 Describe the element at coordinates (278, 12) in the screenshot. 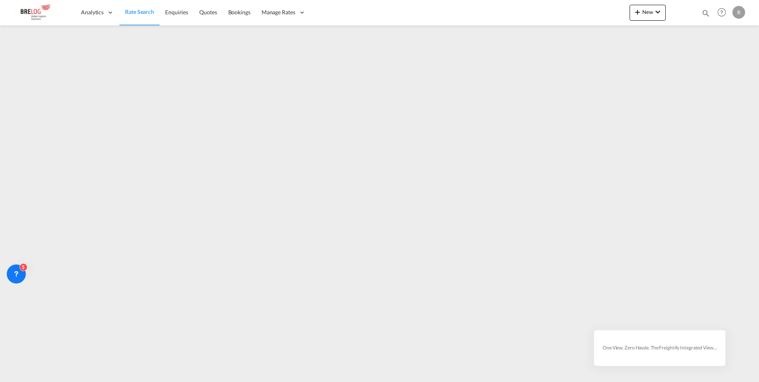

I see `span: Manage Rates` at that location.